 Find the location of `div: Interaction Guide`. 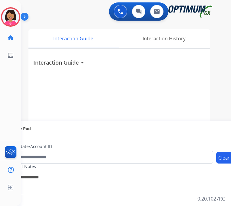

div: Interaction Guide is located at coordinates (73, 39).